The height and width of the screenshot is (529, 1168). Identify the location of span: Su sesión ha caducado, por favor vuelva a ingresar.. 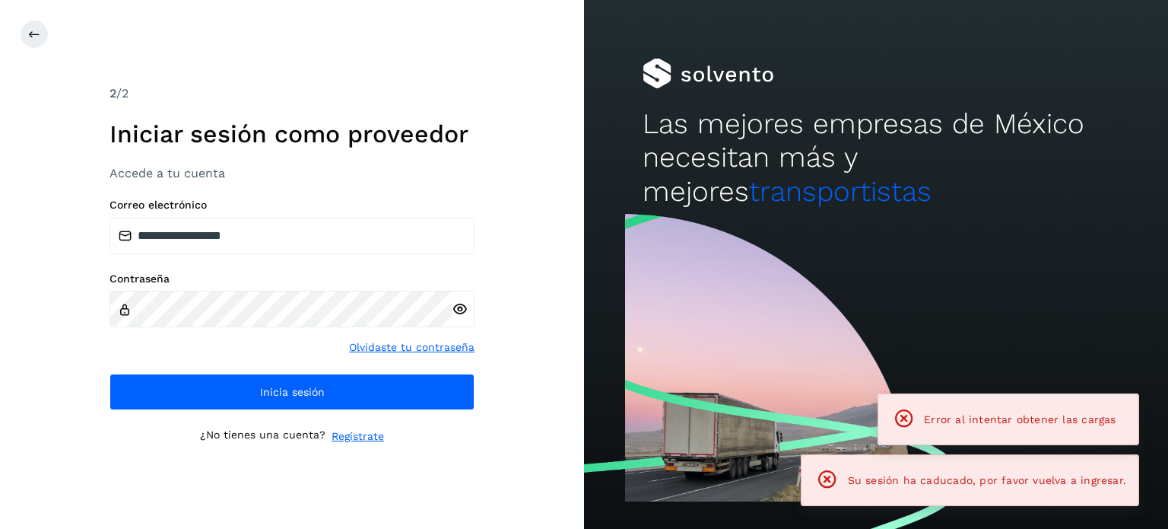
(987, 480).